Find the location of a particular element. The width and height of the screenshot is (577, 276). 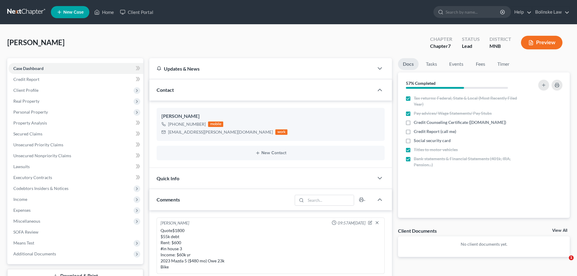

button: New Contact is located at coordinates (271, 153).